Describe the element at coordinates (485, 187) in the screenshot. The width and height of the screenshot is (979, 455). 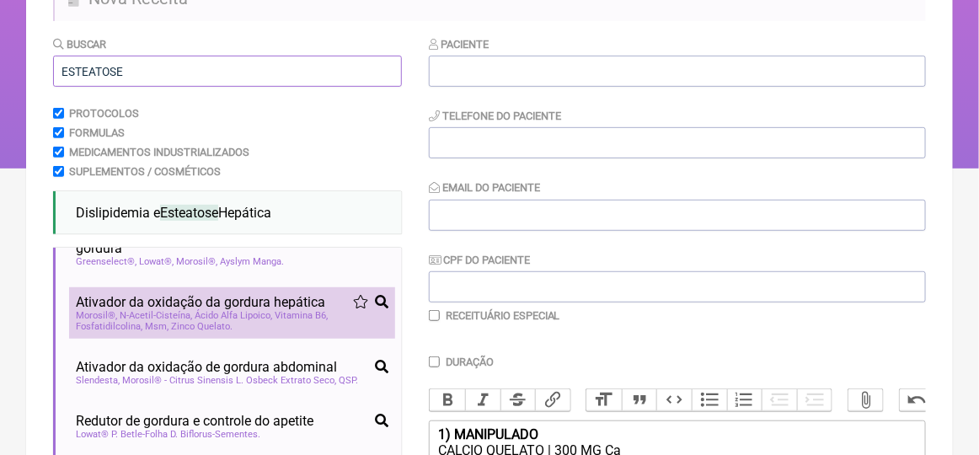
I see `label: Email do Paciente` at that location.